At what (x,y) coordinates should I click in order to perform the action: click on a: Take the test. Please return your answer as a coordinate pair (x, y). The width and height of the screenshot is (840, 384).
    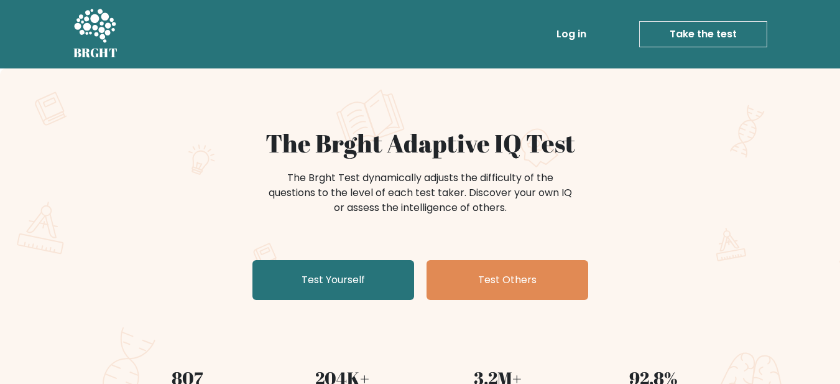
    Looking at the image, I should click on (704, 34).